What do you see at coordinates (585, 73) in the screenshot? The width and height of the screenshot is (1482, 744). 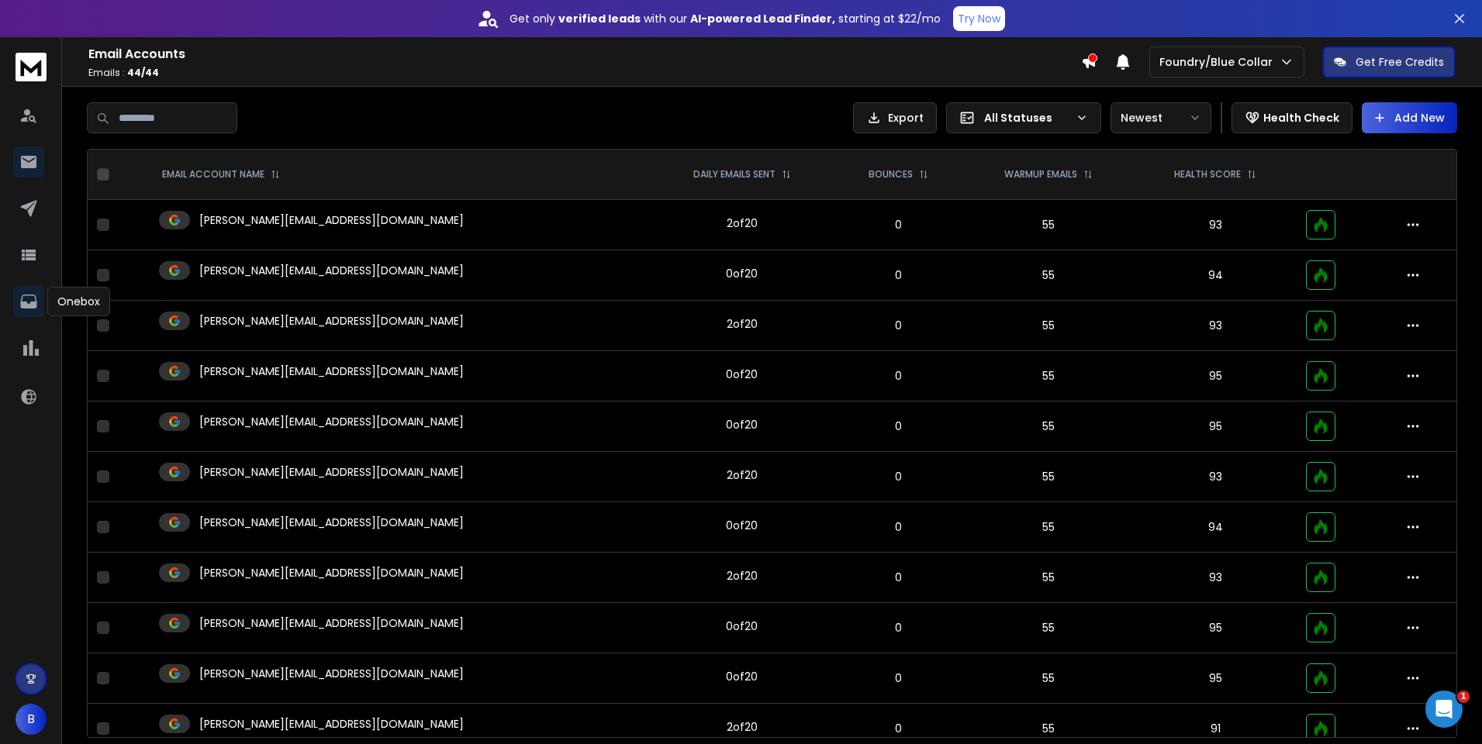 I see `p: Emails :` at bounding box center [585, 73].